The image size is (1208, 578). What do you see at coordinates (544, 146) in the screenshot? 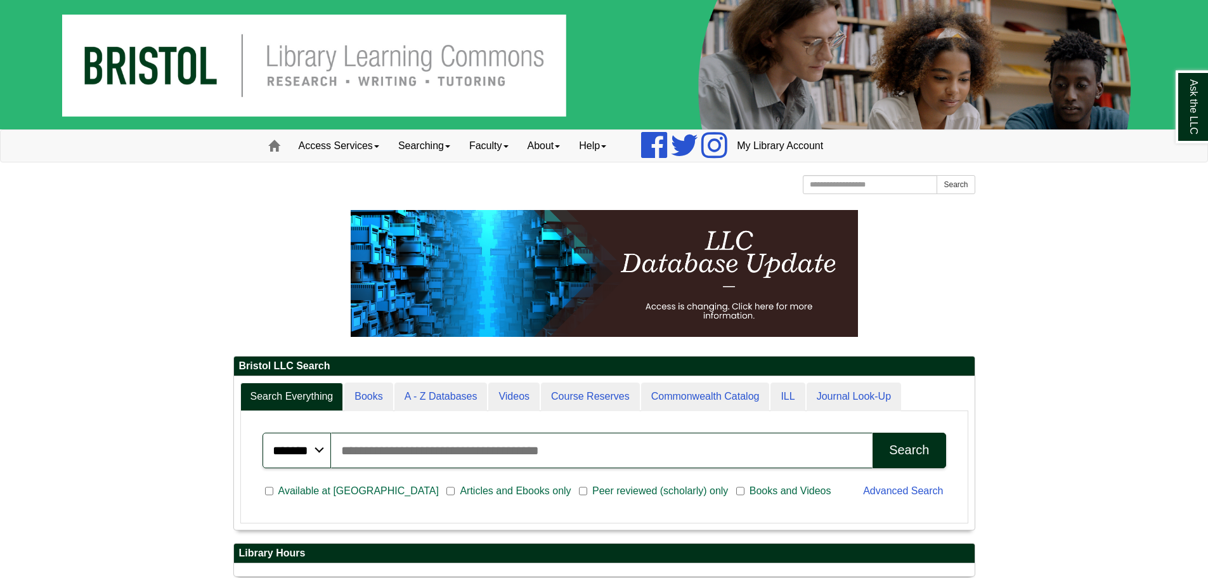
I see `a: About` at bounding box center [544, 146].